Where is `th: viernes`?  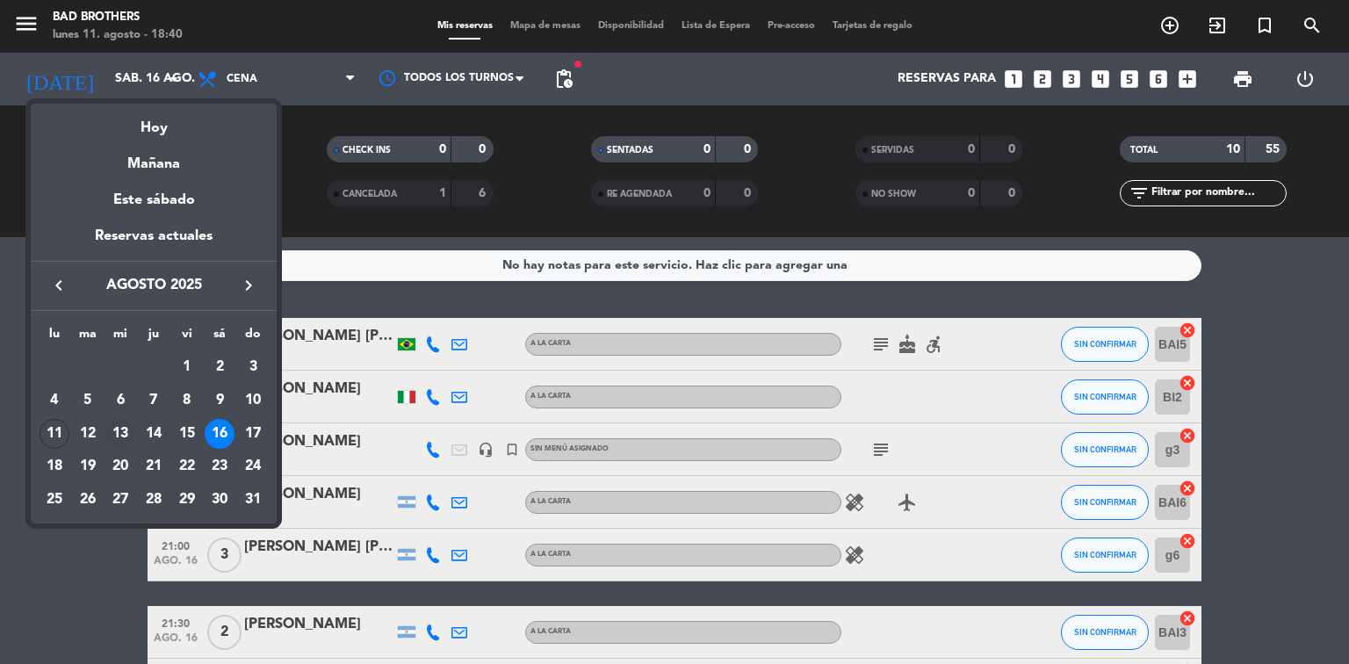
th: viernes is located at coordinates (187, 337).